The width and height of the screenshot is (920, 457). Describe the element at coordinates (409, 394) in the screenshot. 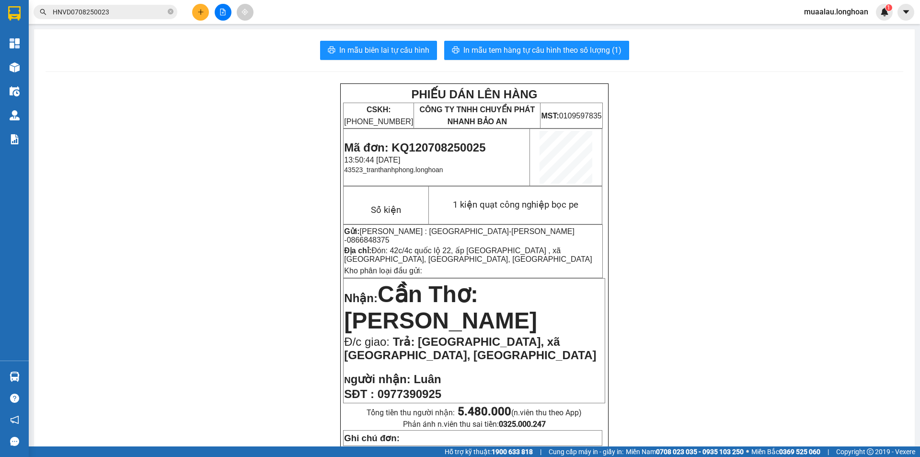

I see `span: 0977390925` at that location.